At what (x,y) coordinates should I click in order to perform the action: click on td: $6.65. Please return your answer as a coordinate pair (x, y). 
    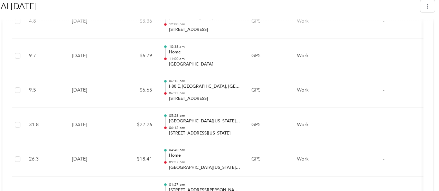
    Looking at the image, I should click on (137, 90).